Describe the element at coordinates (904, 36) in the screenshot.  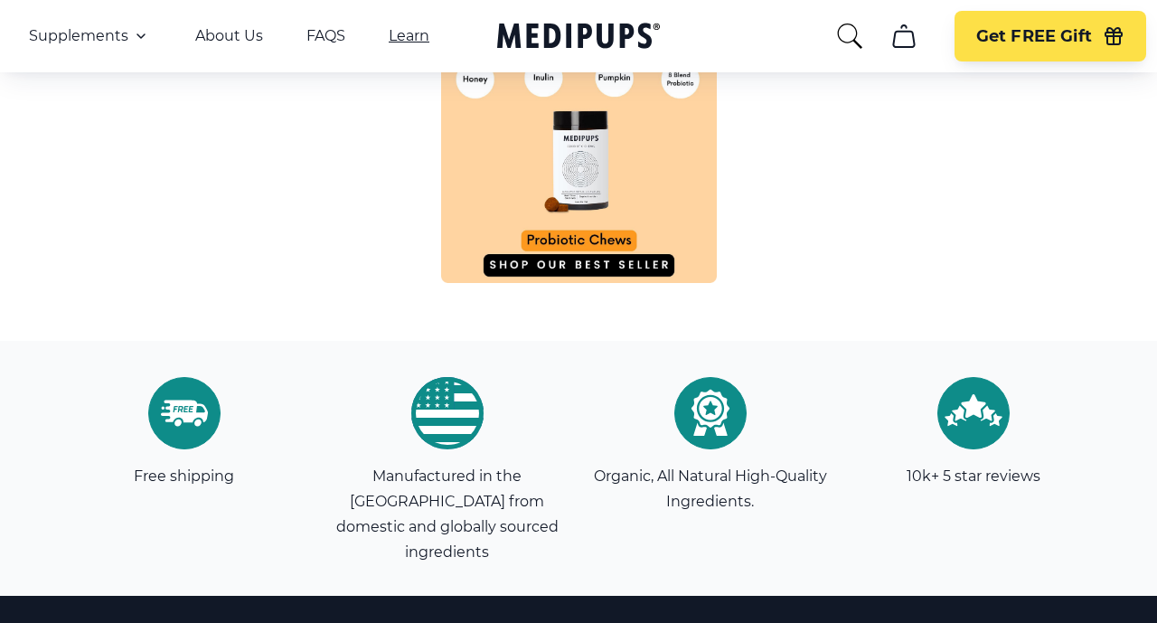
I see `button: cart` at that location.